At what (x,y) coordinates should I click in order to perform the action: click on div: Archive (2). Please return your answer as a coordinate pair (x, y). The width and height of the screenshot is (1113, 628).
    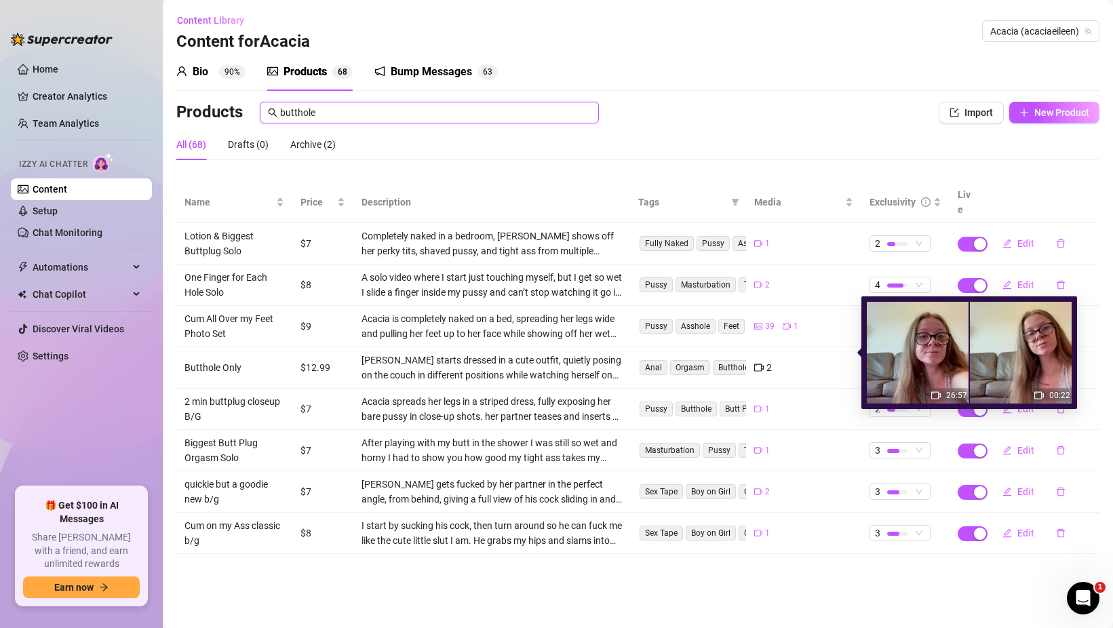
    Looking at the image, I should click on (313, 144).